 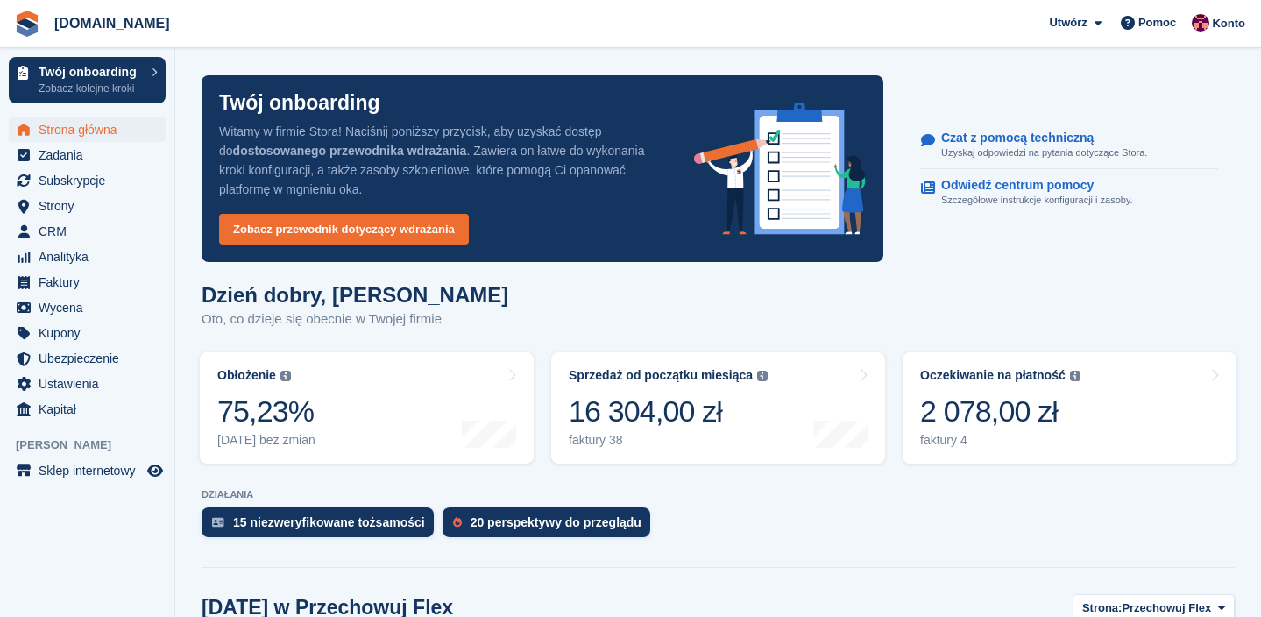 I want to click on a: Sprzedaż od początku miesiąca 16 304,00 zł faktury 38, so click(x=717, y=407).